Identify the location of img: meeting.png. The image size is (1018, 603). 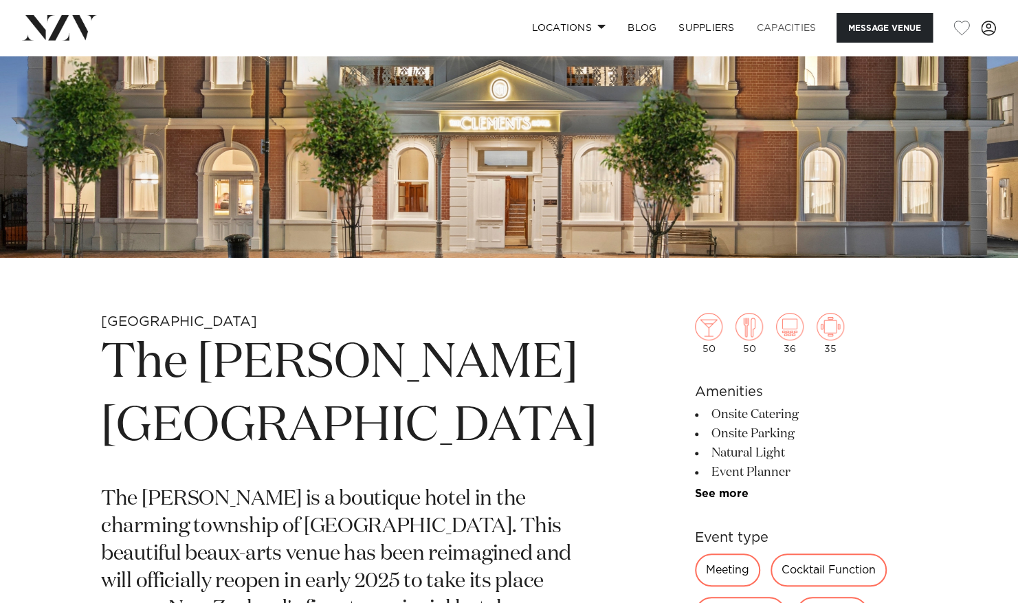
(831, 327).